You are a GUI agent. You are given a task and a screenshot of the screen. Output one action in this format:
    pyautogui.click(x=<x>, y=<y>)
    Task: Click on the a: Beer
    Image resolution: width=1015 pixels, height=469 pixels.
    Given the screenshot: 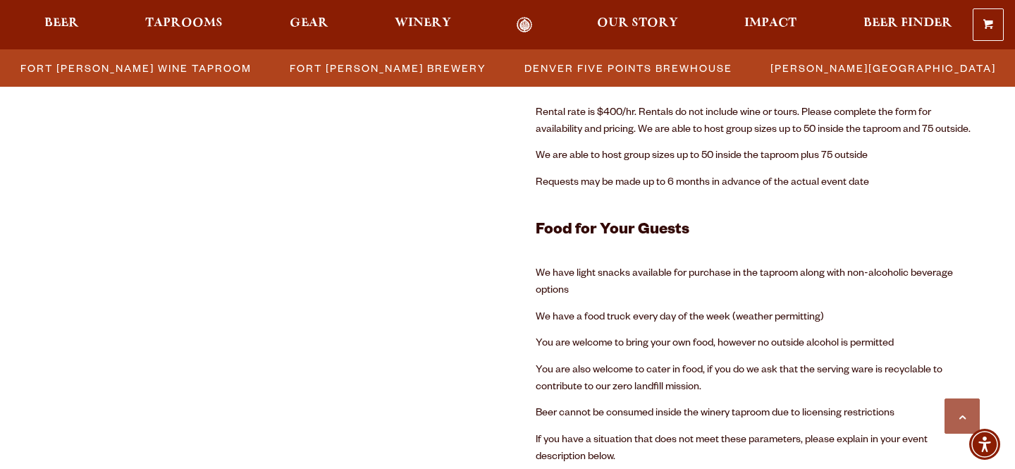 What is the action you would take?
    pyautogui.click(x=61, y=25)
    